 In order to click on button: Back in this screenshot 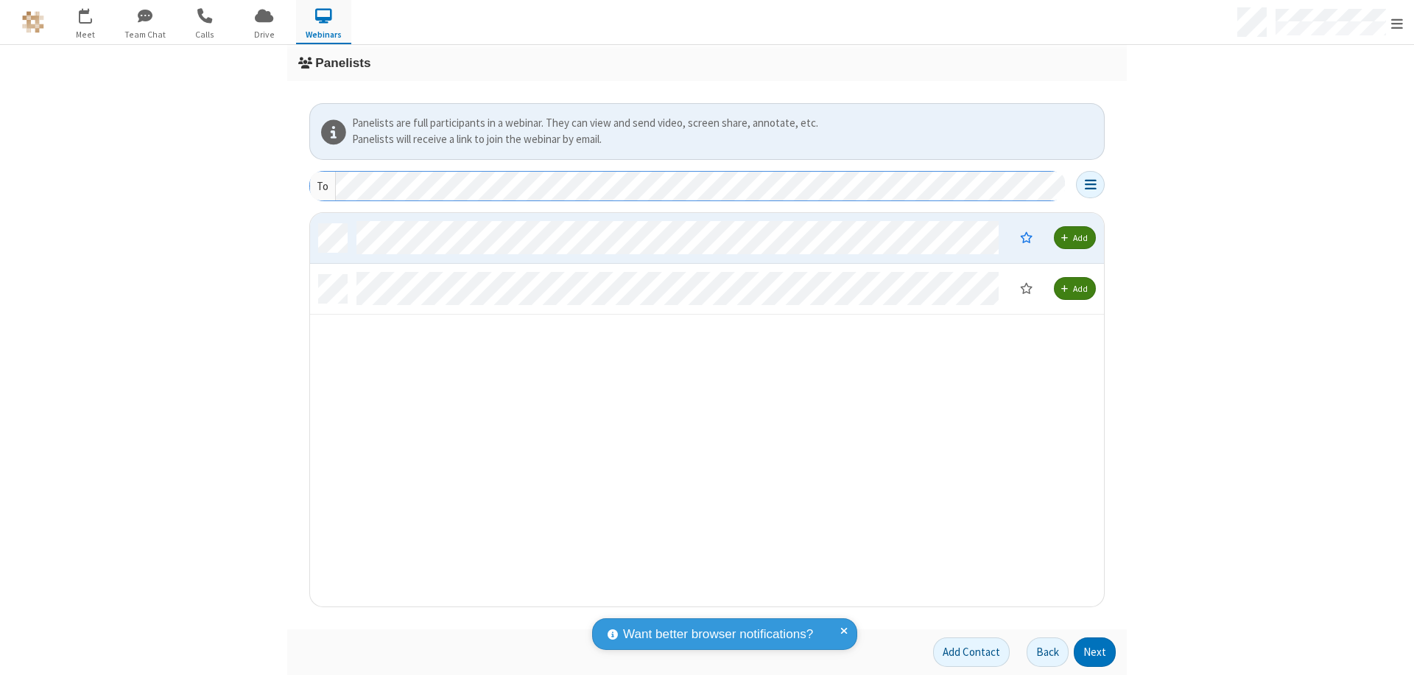, I will do `click(1047, 652)`.